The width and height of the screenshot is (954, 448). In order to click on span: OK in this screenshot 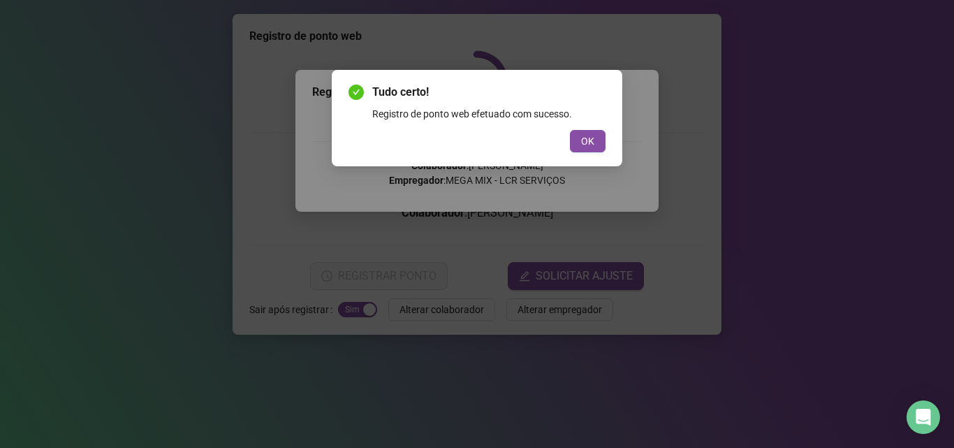, I will do `click(587, 141)`.